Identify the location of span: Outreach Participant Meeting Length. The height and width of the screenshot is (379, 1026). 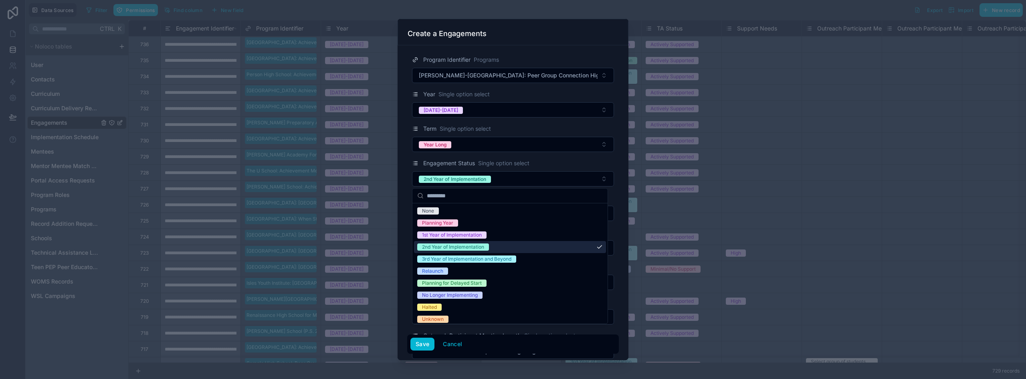
(472, 335).